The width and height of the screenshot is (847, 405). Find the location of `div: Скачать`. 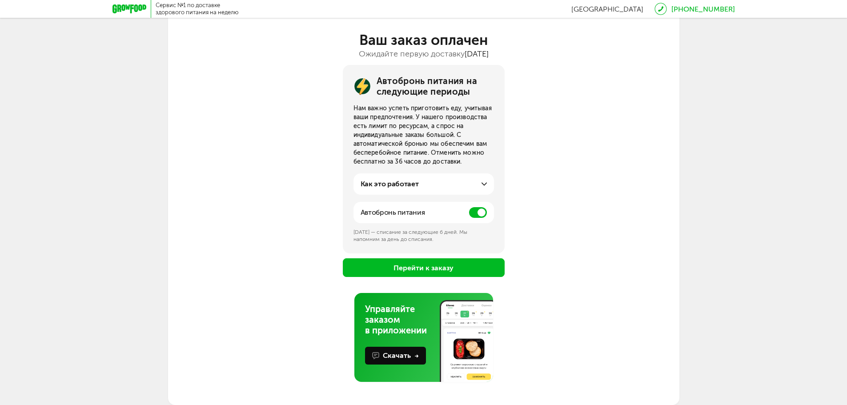

div: Скачать is located at coordinates (401, 356).